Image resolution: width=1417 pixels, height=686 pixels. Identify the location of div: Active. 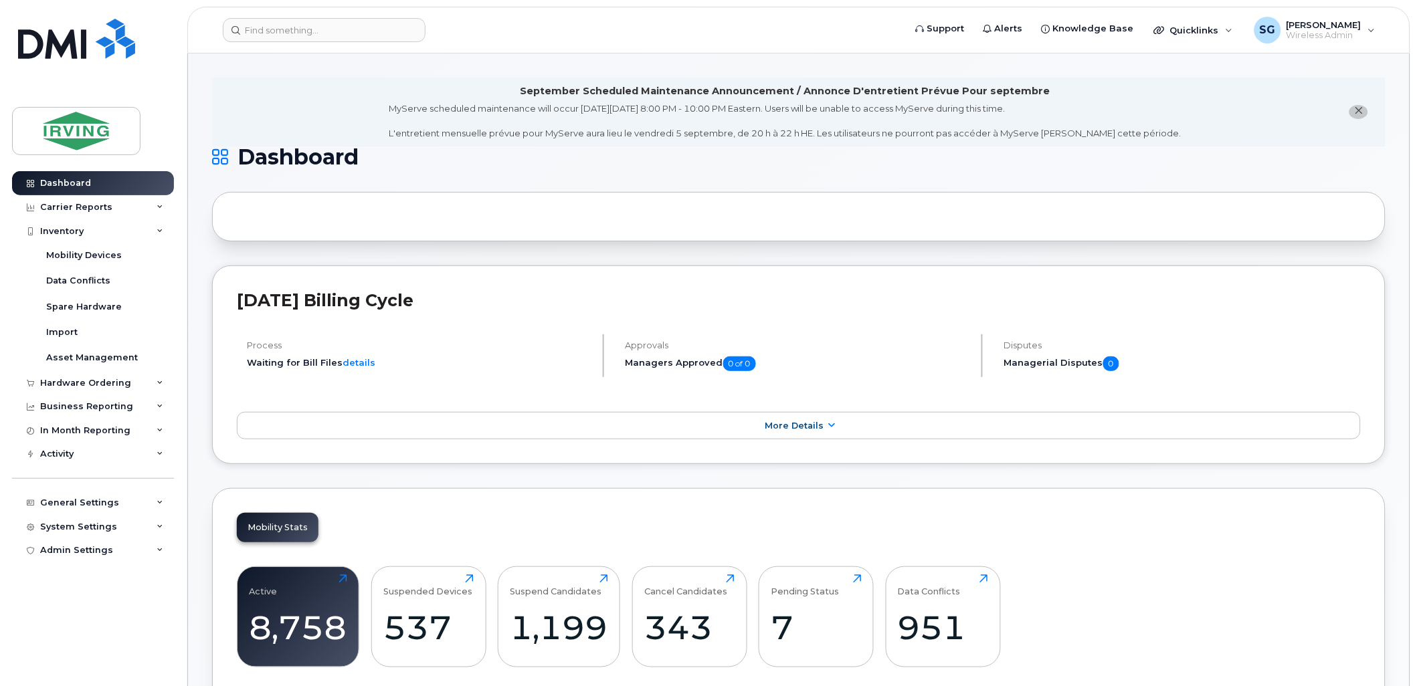
(264, 585).